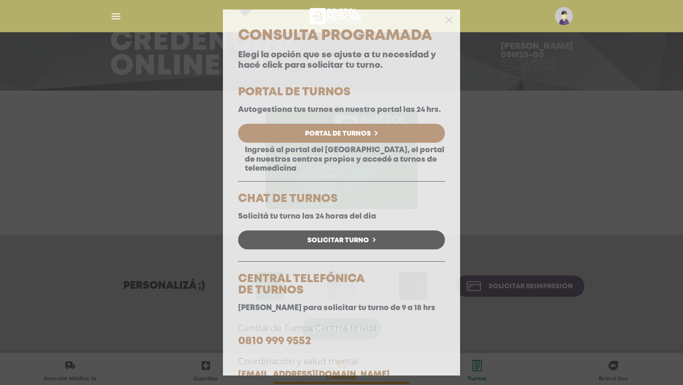 The height and width of the screenshot is (385, 683). What do you see at coordinates (341, 199) in the screenshot?
I see `h5: CHAT DE TURNOS` at bounding box center [341, 199].